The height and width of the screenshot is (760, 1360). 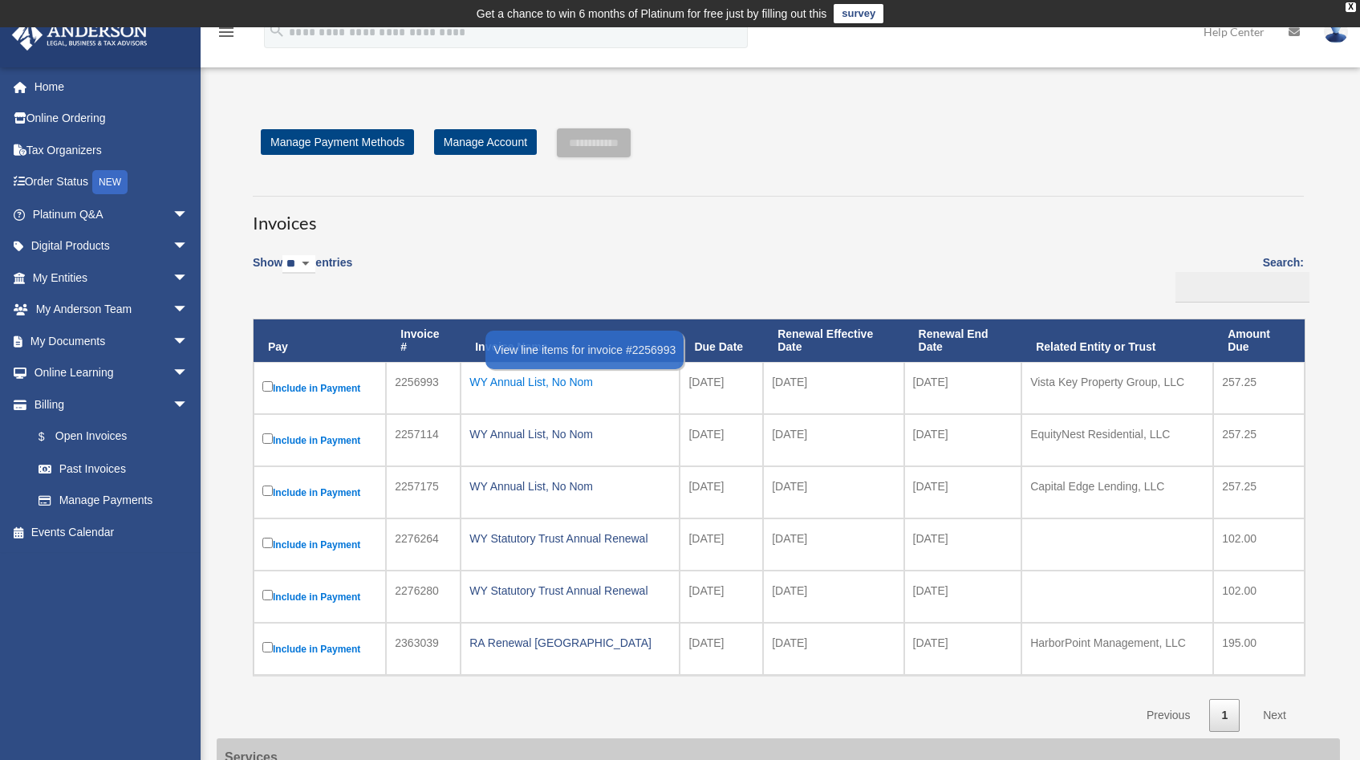 What do you see at coordinates (277, 30) in the screenshot?
I see `i: search` at bounding box center [277, 30].